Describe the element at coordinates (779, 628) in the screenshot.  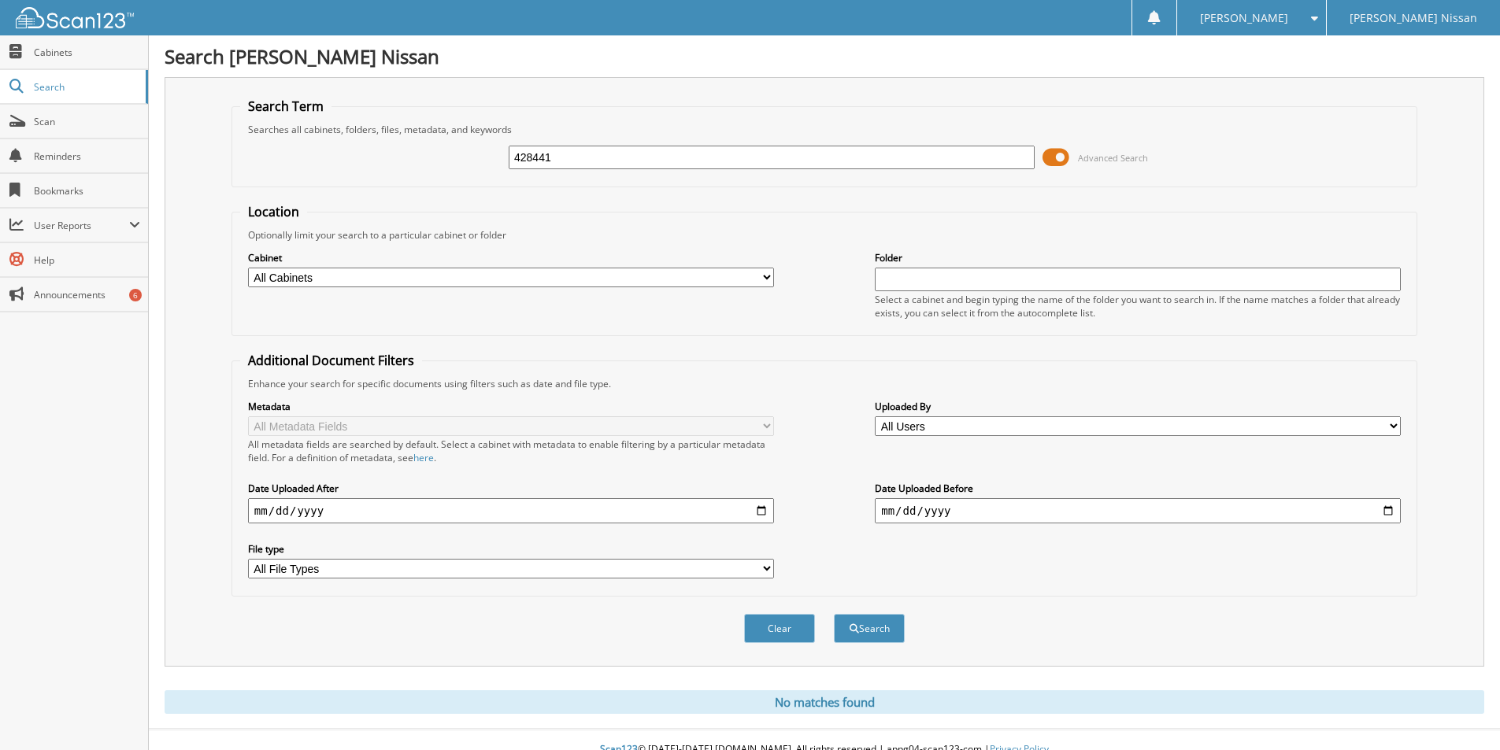
I see `button: Clear` at that location.